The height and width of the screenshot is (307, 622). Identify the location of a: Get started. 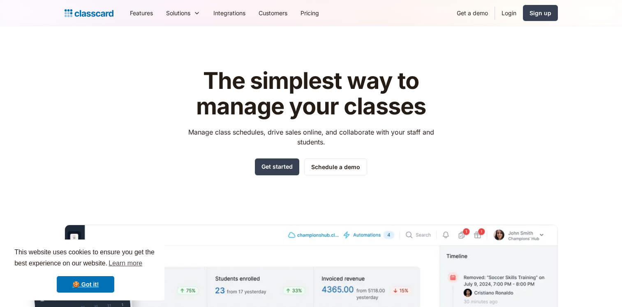
(277, 166).